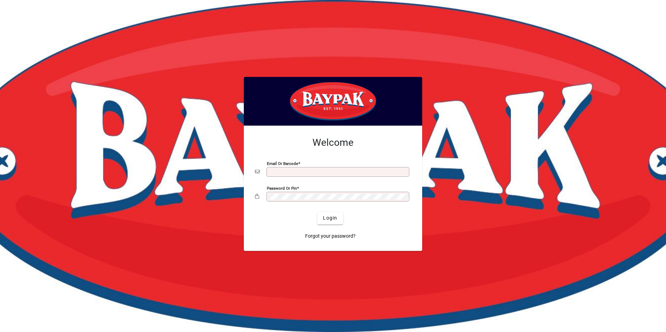 This screenshot has width=666, height=332. I want to click on h2: Welcome, so click(333, 143).